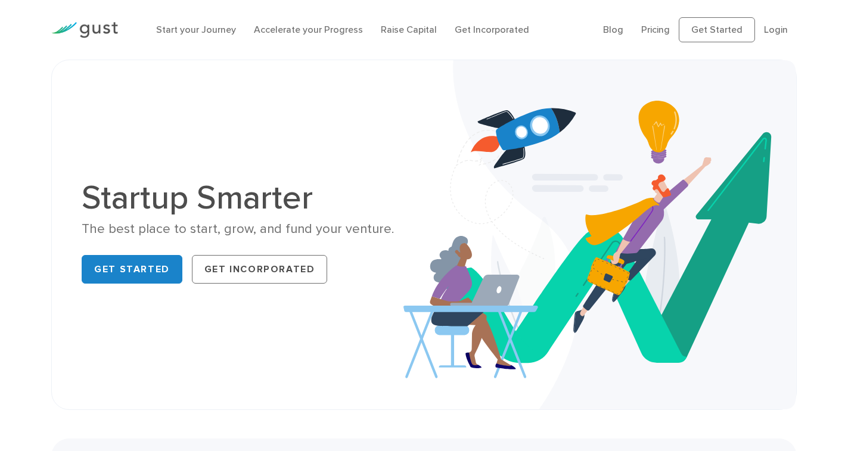  What do you see at coordinates (196, 29) in the screenshot?
I see `a: Start your Journey` at bounding box center [196, 29].